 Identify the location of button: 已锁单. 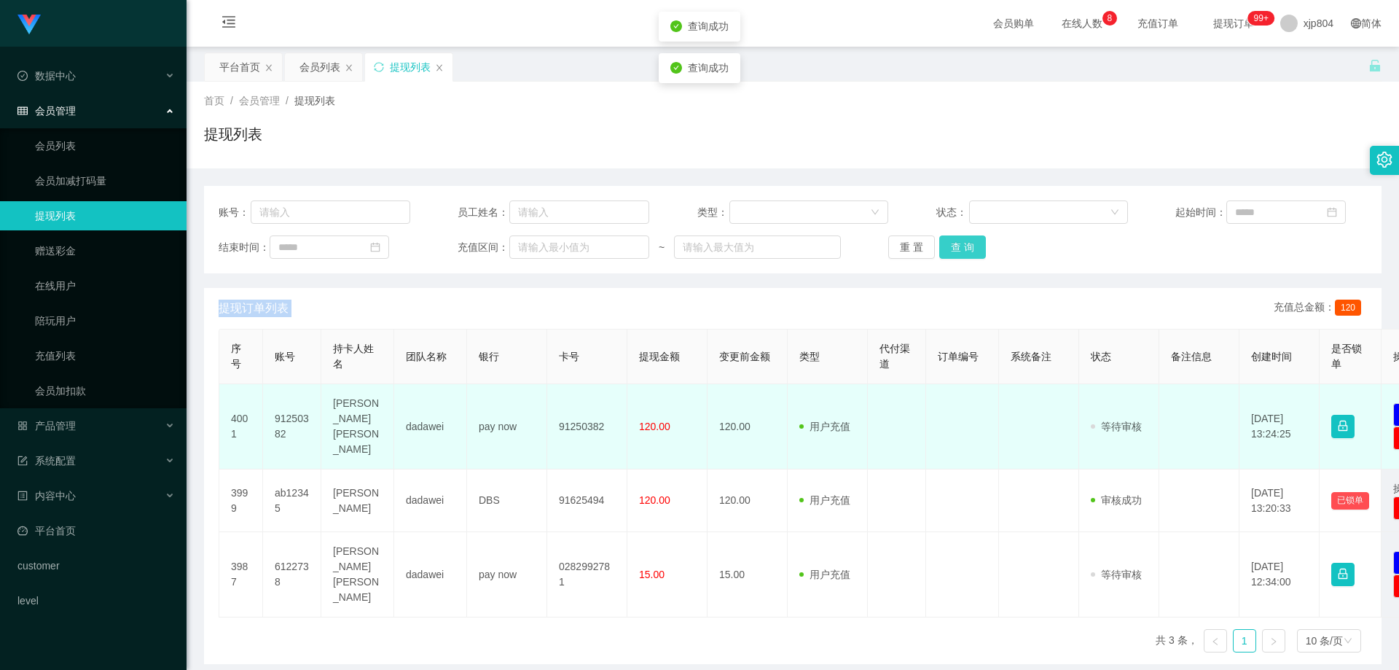
(1350, 500).